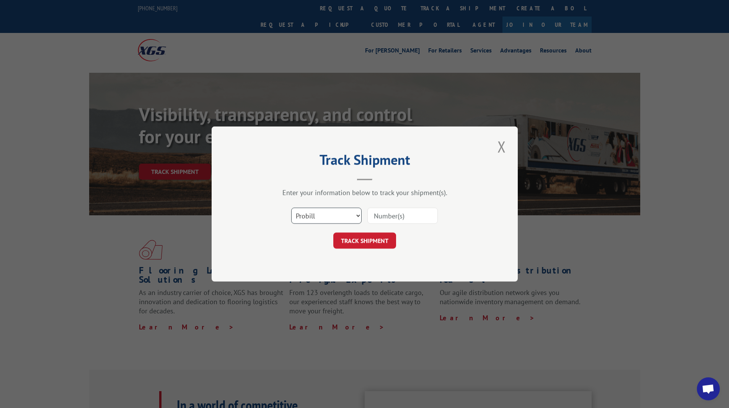  What do you see at coordinates (365, 192) in the screenshot?
I see `div: Enter your information below to track your shipment(s).` at bounding box center [365, 192].